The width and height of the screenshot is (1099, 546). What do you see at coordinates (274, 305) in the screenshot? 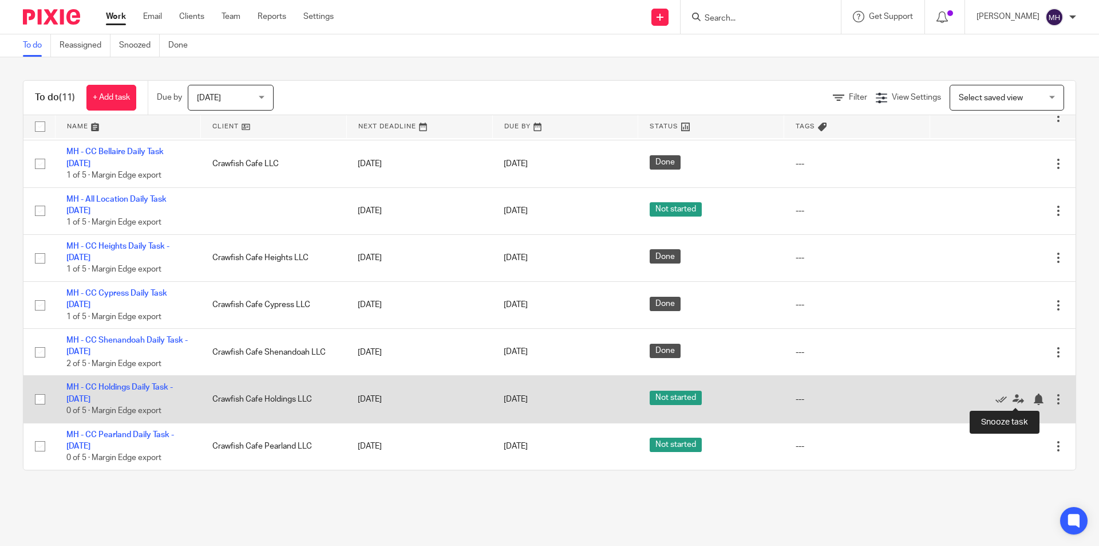
I see `td: Crawfish Cafe Cypress LLC` at bounding box center [274, 305].